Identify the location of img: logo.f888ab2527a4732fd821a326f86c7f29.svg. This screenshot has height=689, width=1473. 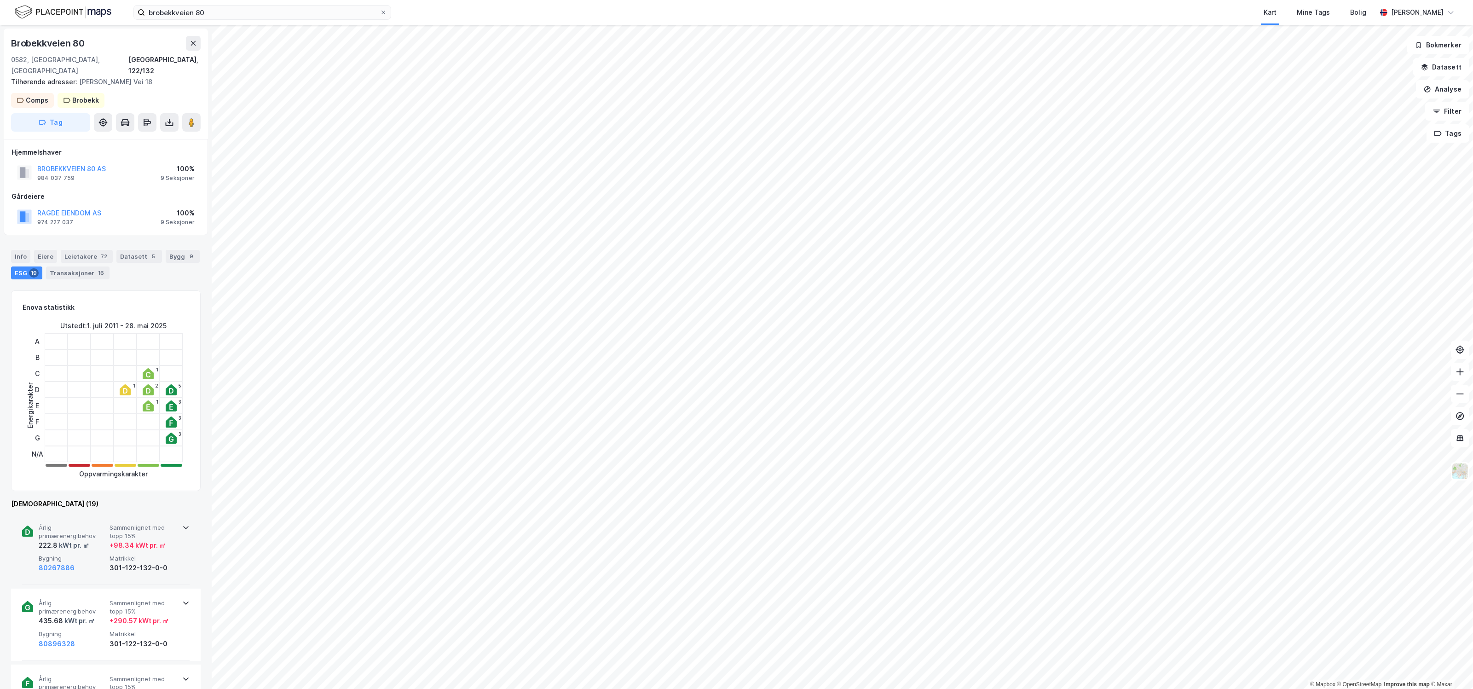
(63, 12).